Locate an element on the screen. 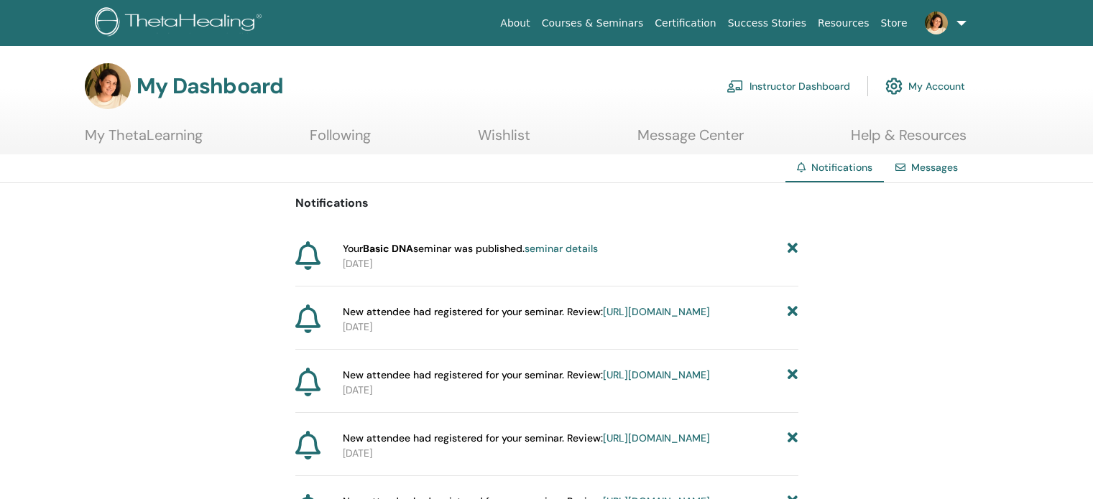 This screenshot has width=1093, height=499. strong: Basic DNA is located at coordinates (388, 249).